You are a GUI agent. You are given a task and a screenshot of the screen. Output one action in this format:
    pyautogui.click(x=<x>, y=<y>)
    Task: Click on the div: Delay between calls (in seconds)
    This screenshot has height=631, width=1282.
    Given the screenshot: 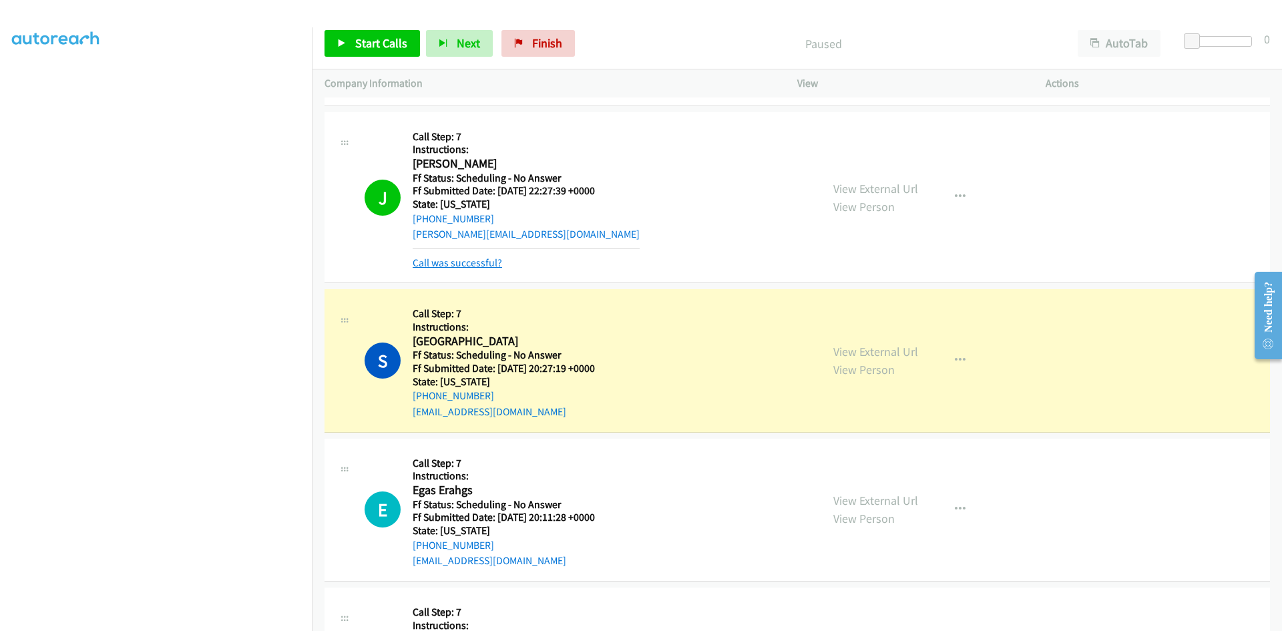 What is the action you would take?
    pyautogui.click(x=1221, y=41)
    